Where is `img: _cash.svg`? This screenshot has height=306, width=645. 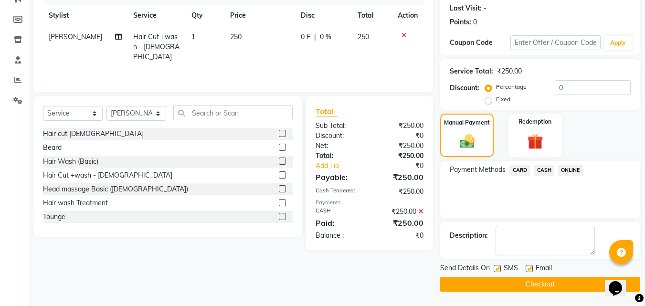
img: _cash.svg is located at coordinates (467, 141).